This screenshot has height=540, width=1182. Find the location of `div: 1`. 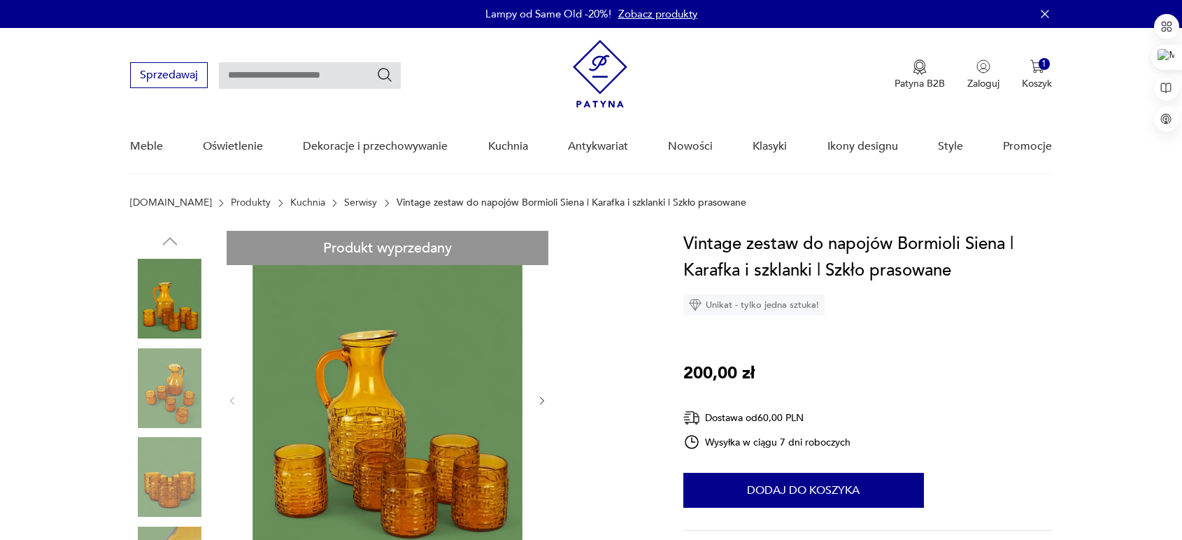

div: 1 is located at coordinates (1044, 64).